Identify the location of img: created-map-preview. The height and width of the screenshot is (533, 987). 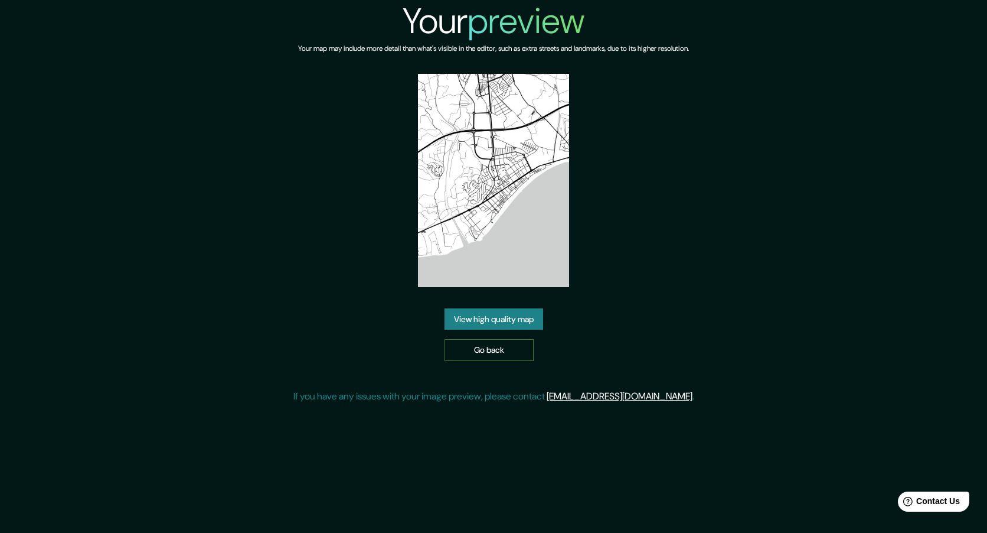
(493, 180).